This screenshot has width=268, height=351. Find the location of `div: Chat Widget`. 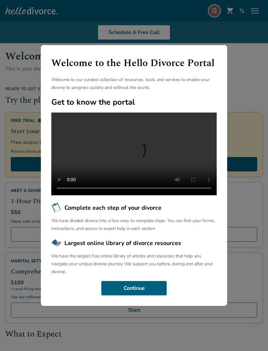

div: Chat Widget is located at coordinates (252, 335).